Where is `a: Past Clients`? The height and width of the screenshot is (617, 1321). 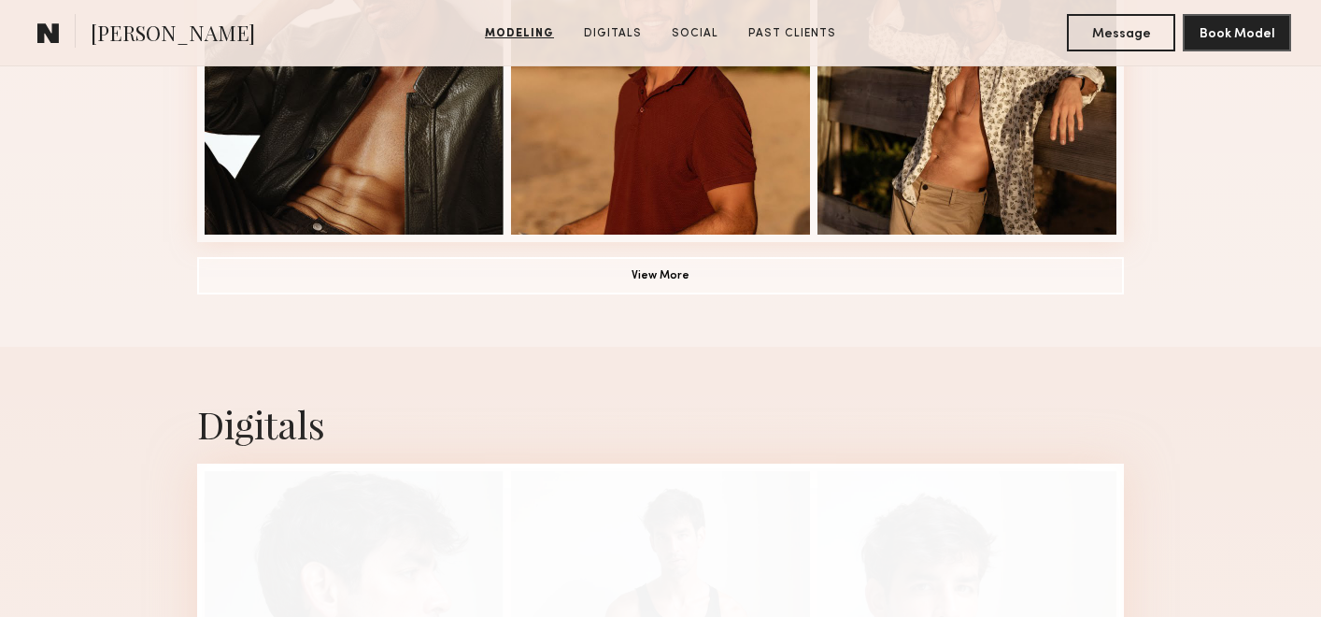 a: Past Clients is located at coordinates (792, 34).